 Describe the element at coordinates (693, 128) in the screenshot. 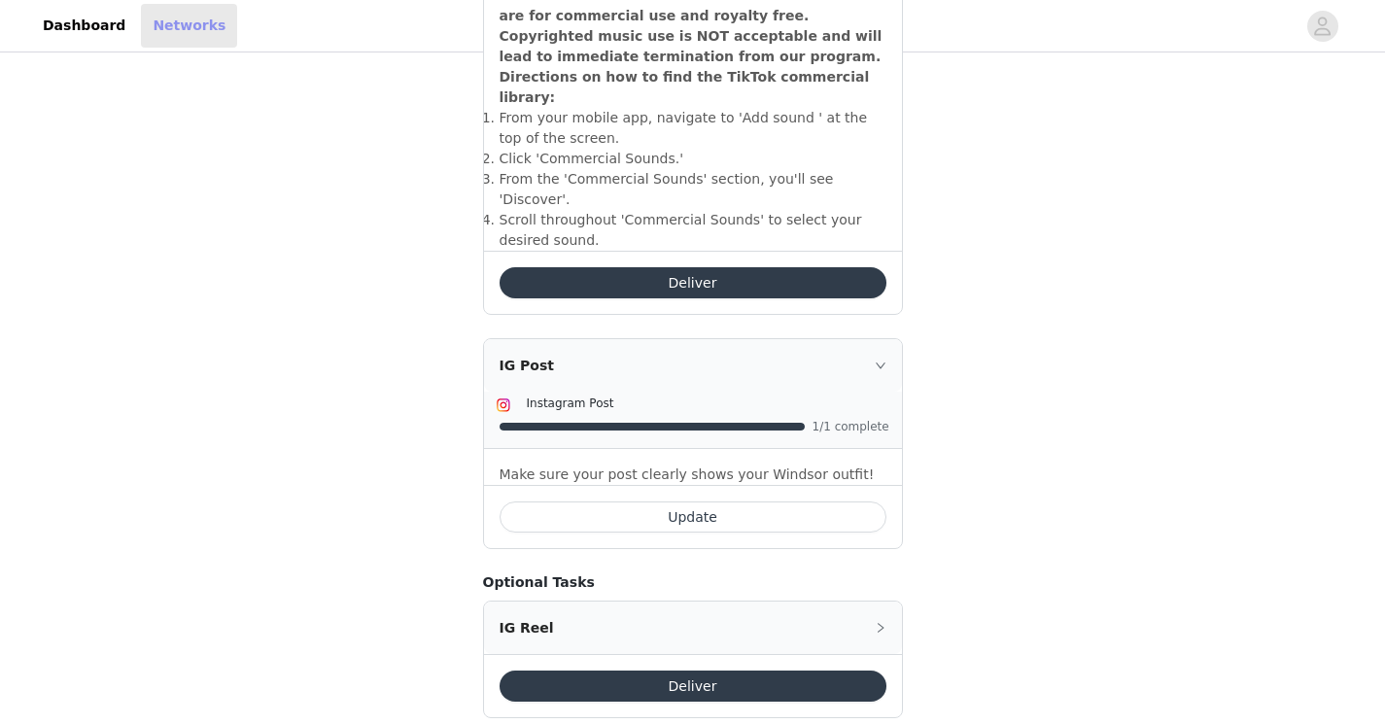

I see `li: ​From your mobile app, navigate to 'Add sound ' at the top of the screen.` at that location.